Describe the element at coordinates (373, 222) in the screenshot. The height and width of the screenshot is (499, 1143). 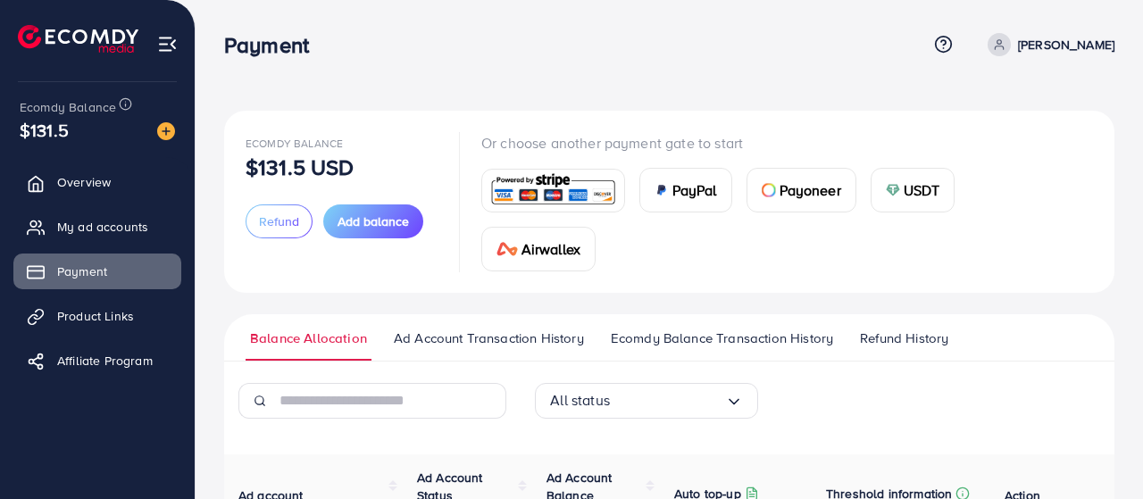
I see `span: Add balance` at that location.